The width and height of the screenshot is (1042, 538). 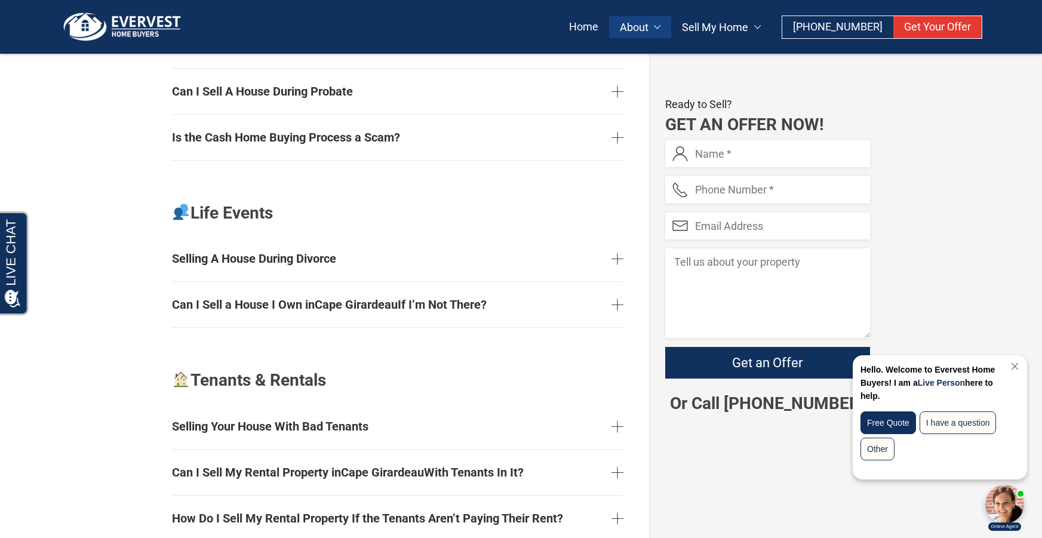 What do you see at coordinates (398, 137) in the screenshot?
I see `a: Is the Cash Home Buying Process a Scam?` at bounding box center [398, 137].